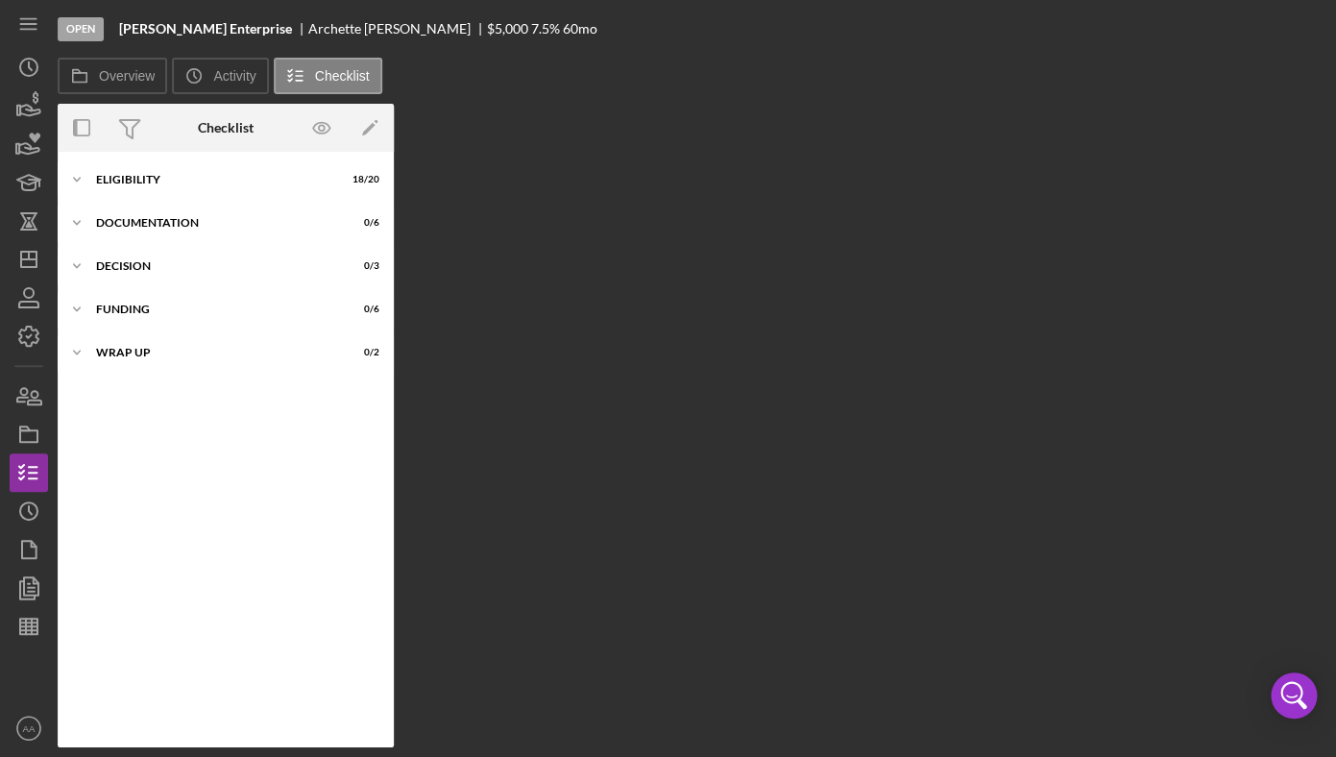 The height and width of the screenshot is (757, 1336). What do you see at coordinates (545, 29) in the screenshot?
I see `div: 7.5 %` at bounding box center [545, 29].